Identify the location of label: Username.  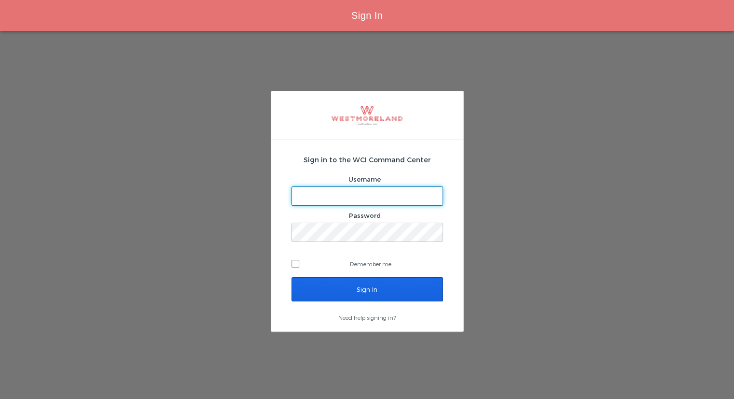
(364, 179).